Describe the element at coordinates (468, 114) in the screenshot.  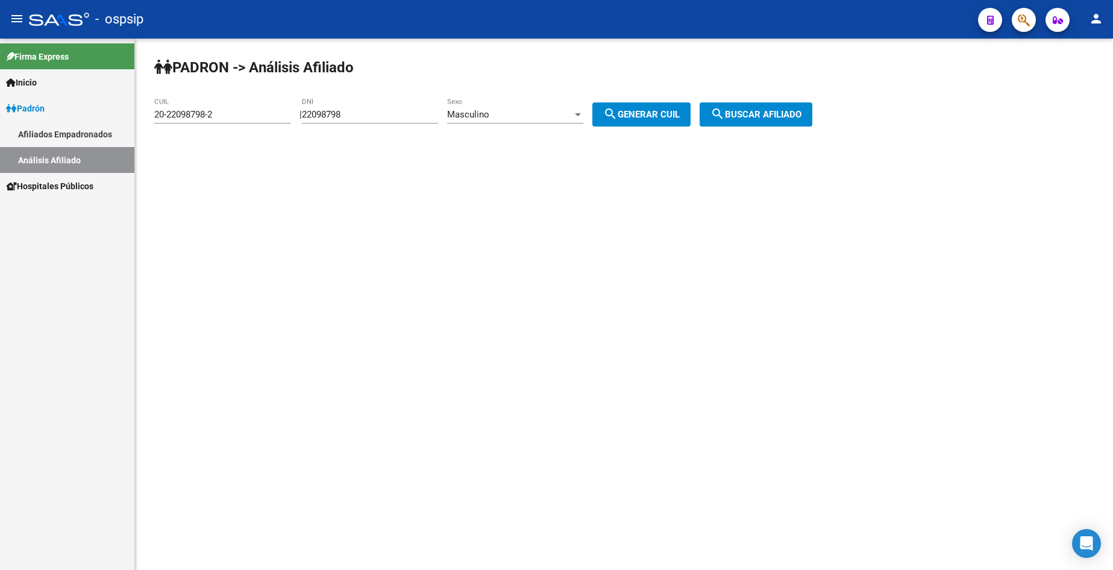
I see `span: Masculino` at that location.